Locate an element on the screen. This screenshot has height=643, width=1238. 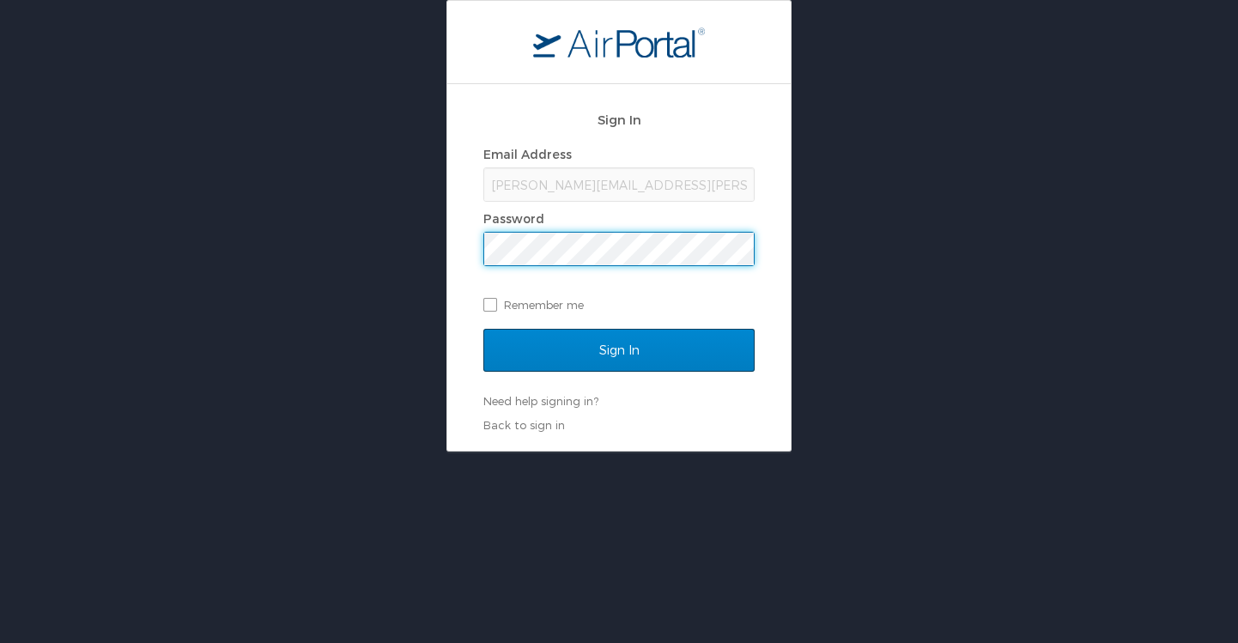
h2: Sign In is located at coordinates (619, 119).